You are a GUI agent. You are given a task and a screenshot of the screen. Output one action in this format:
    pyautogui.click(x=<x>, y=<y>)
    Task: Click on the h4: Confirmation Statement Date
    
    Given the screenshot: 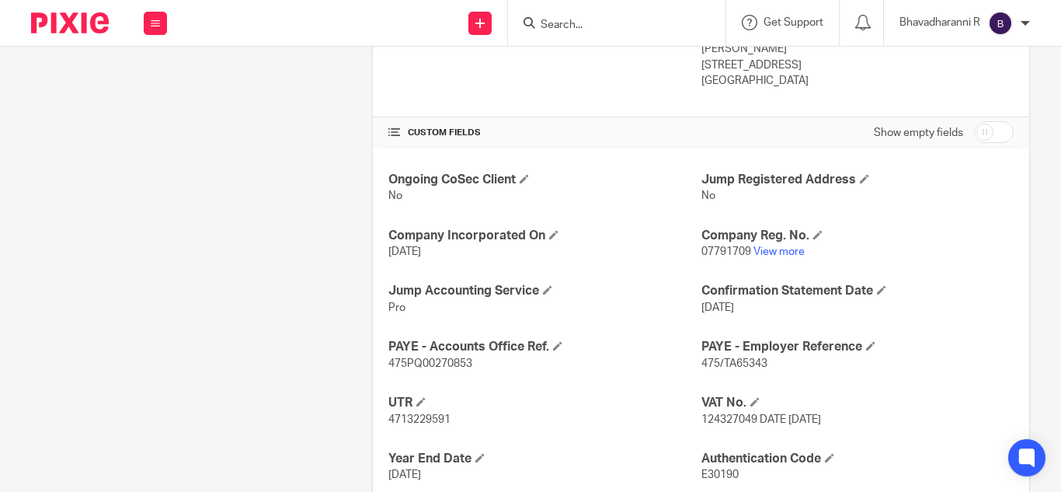 What is the action you would take?
    pyautogui.click(x=858, y=291)
    